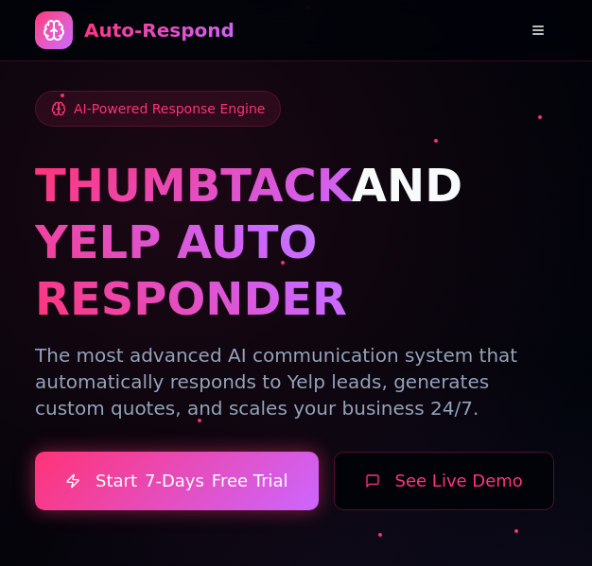 The image size is (592, 566). What do you see at coordinates (407, 185) in the screenshot?
I see `span: AND` at bounding box center [407, 185].